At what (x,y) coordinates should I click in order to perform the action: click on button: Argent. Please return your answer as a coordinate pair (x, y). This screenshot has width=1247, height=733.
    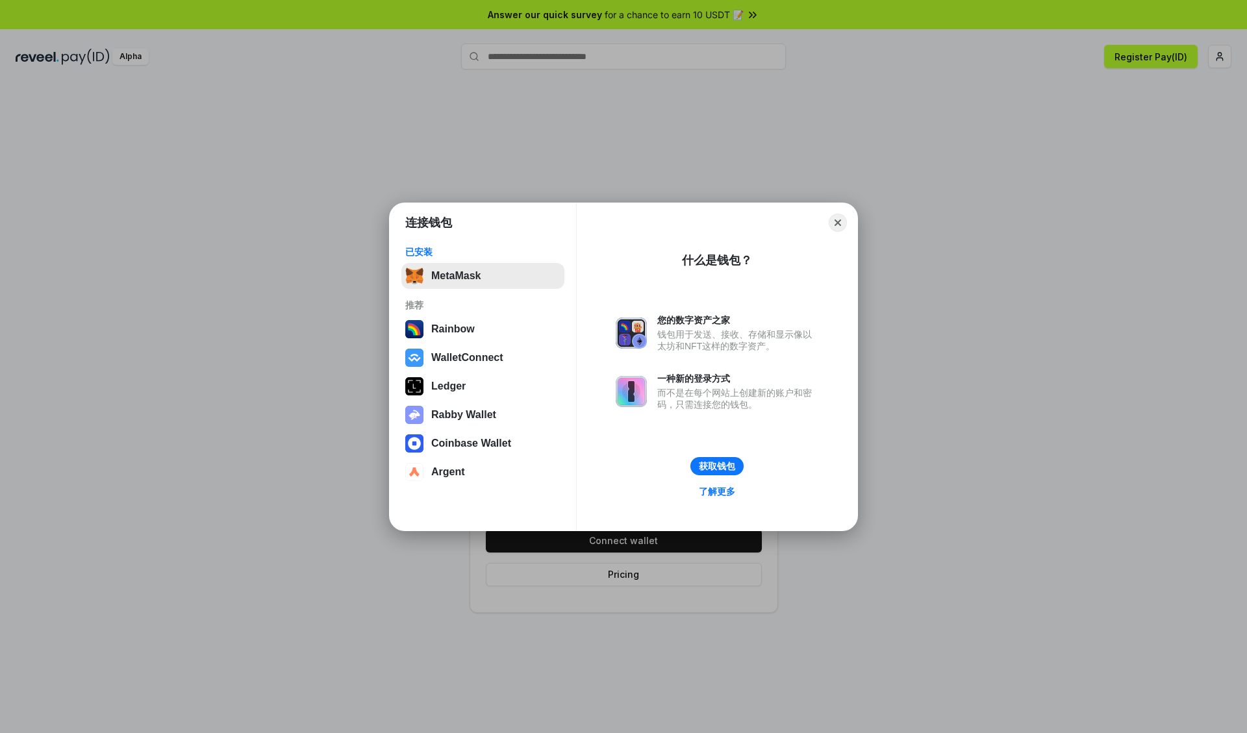
    Looking at the image, I should click on (482, 472).